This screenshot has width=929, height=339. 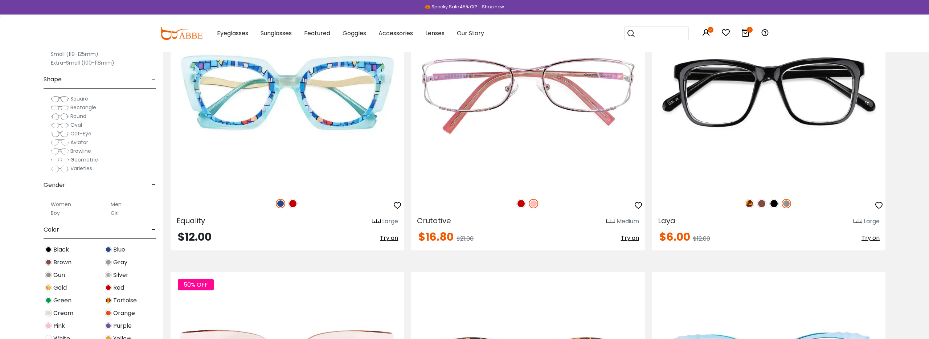 I want to click on img: abbeglasses.com, so click(x=181, y=33).